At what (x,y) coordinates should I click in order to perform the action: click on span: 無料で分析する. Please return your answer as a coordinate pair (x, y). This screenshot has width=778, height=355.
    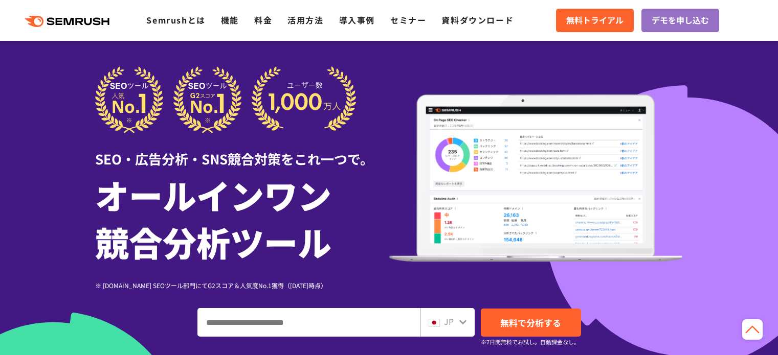
    Looking at the image, I should click on (530, 323).